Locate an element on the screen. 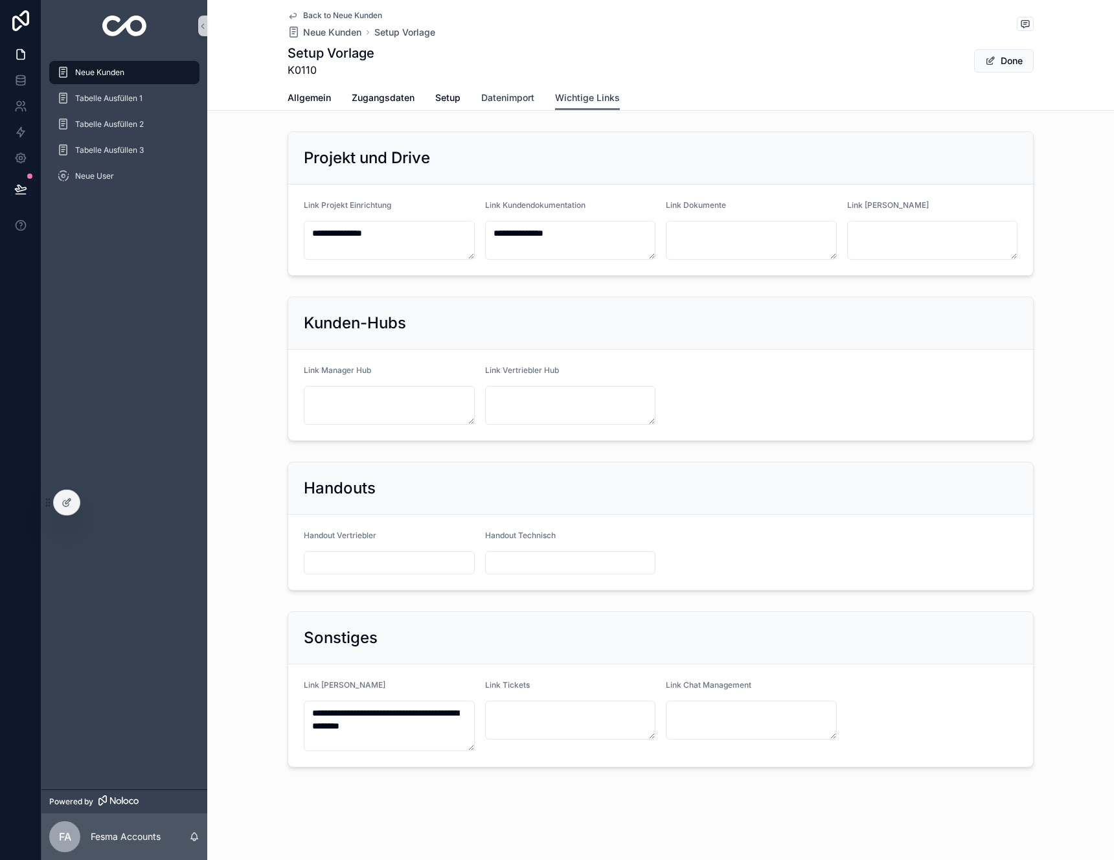 This screenshot has height=860, width=1114. a: Tabelle Ausfüllen 1 is located at coordinates (124, 98).